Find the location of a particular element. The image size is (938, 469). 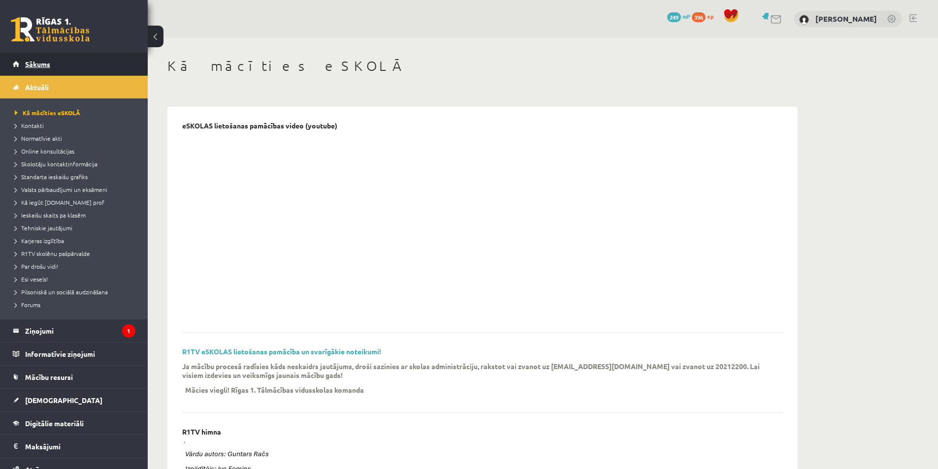

legend: Maksājumi is located at coordinates (80, 446).